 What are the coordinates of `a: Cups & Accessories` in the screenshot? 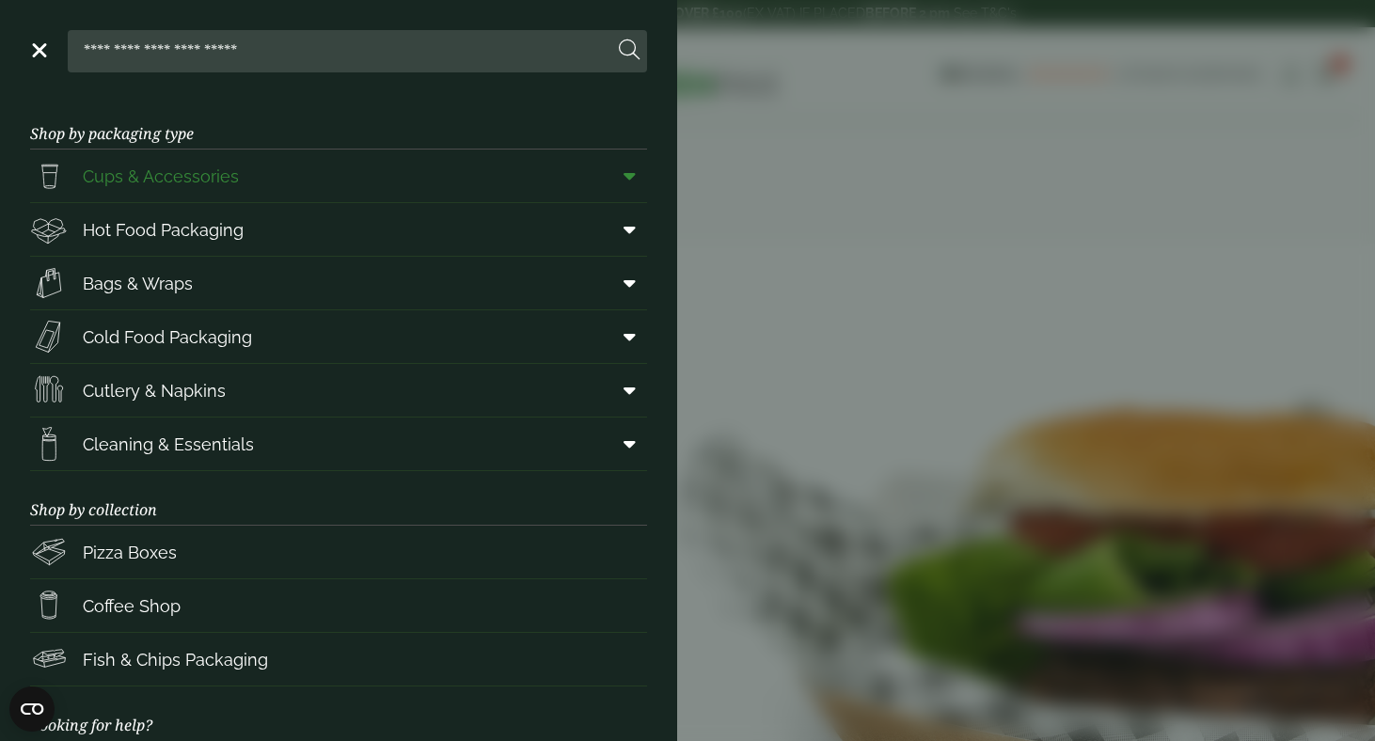 It's located at (339, 176).